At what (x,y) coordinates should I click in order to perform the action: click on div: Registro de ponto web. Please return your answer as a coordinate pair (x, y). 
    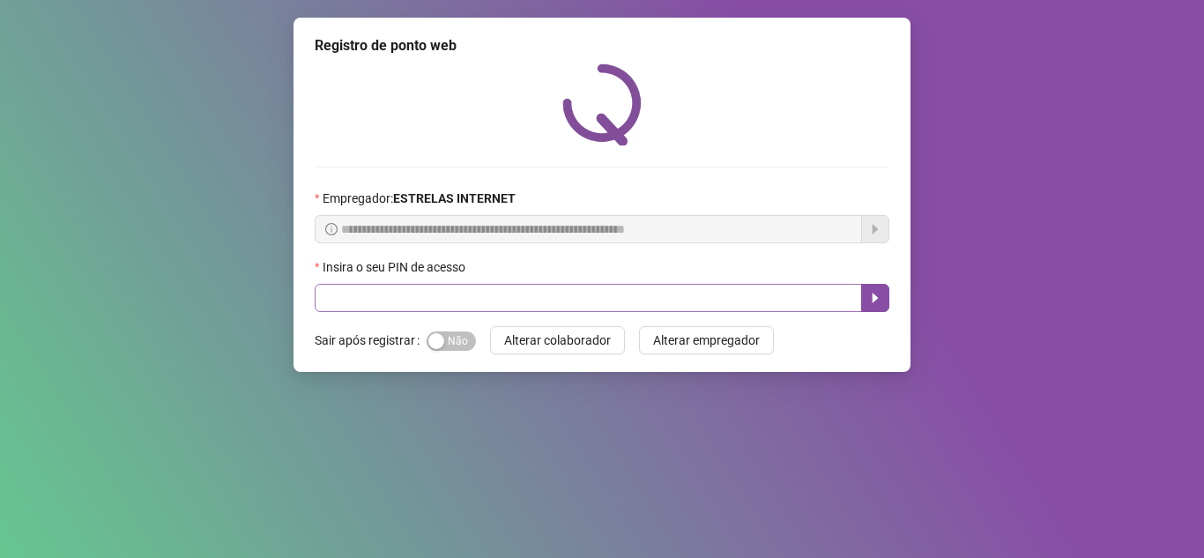
    Looking at the image, I should click on (602, 46).